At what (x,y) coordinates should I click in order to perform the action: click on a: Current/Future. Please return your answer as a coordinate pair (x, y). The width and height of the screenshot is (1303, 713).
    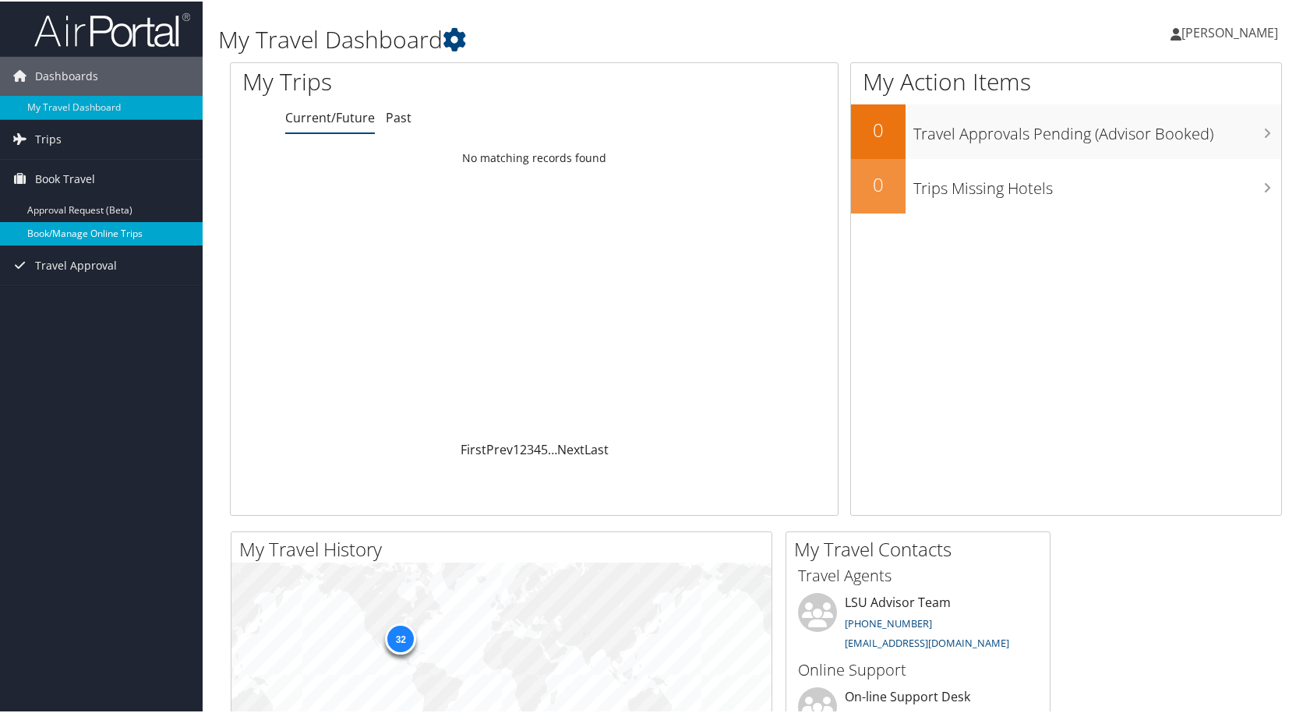
    Looking at the image, I should click on (330, 116).